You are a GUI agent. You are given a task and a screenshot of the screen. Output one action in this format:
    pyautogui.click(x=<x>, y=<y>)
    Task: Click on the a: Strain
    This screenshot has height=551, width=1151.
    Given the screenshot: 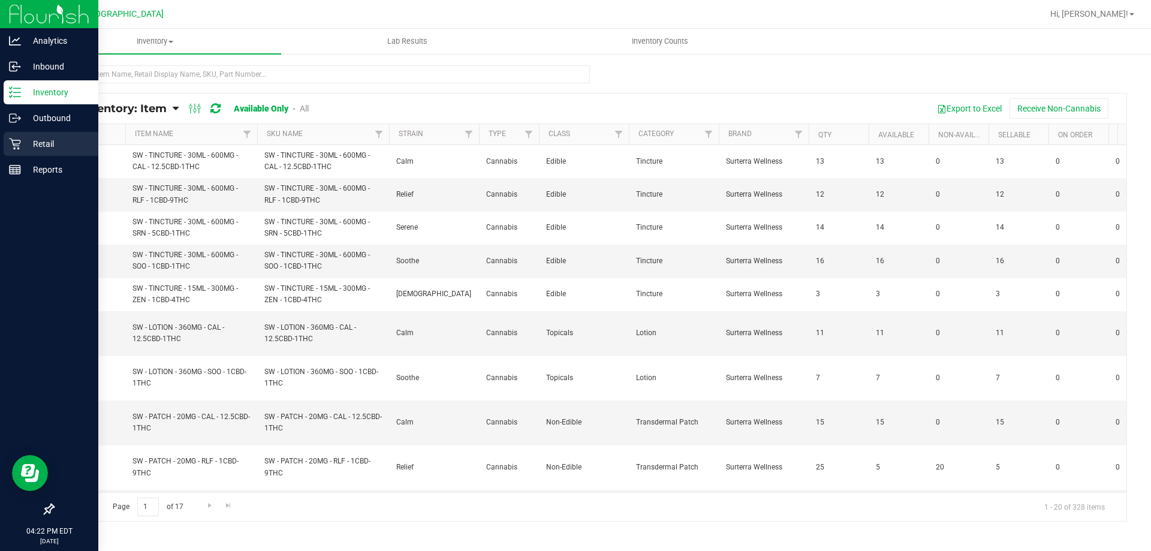 What is the action you would take?
    pyautogui.click(x=410, y=134)
    